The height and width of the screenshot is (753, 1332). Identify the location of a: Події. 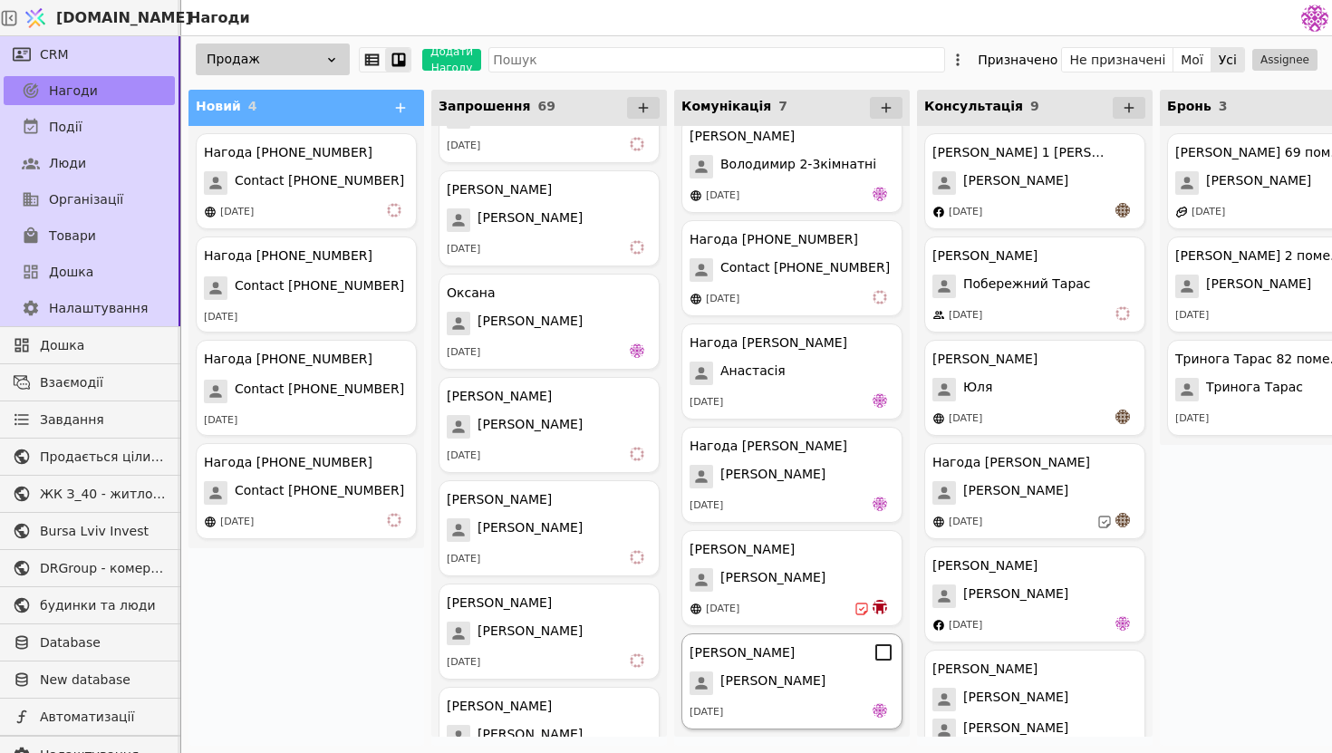
(89, 127).